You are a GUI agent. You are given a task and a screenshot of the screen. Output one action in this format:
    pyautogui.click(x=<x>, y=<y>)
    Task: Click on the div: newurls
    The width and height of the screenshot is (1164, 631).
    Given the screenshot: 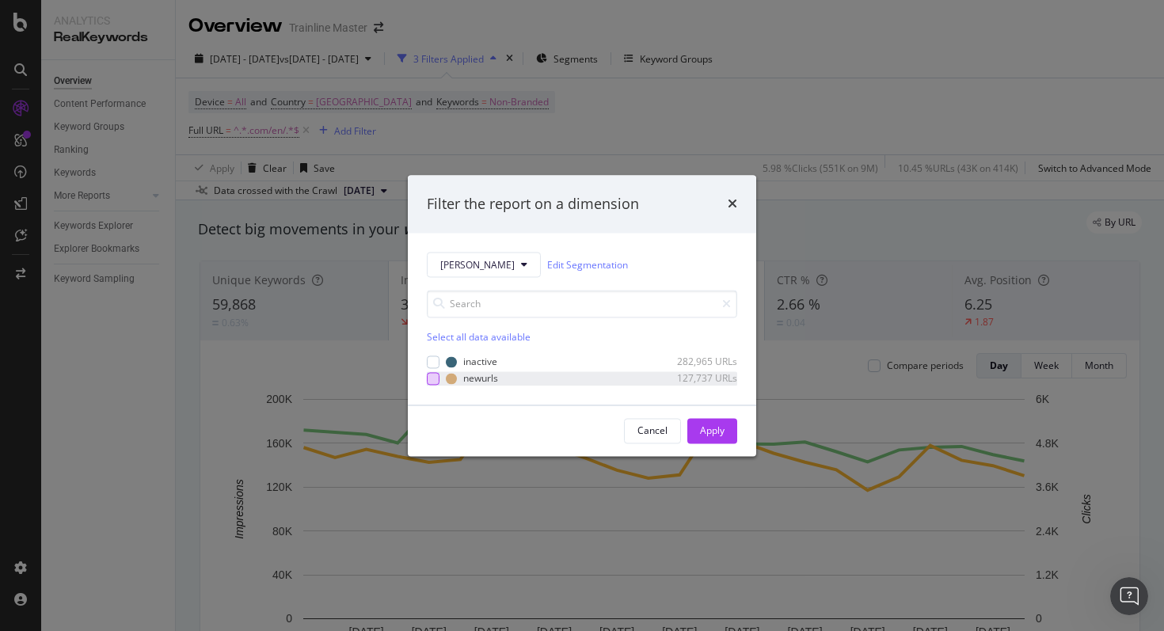 What is the action you would take?
    pyautogui.click(x=481, y=379)
    